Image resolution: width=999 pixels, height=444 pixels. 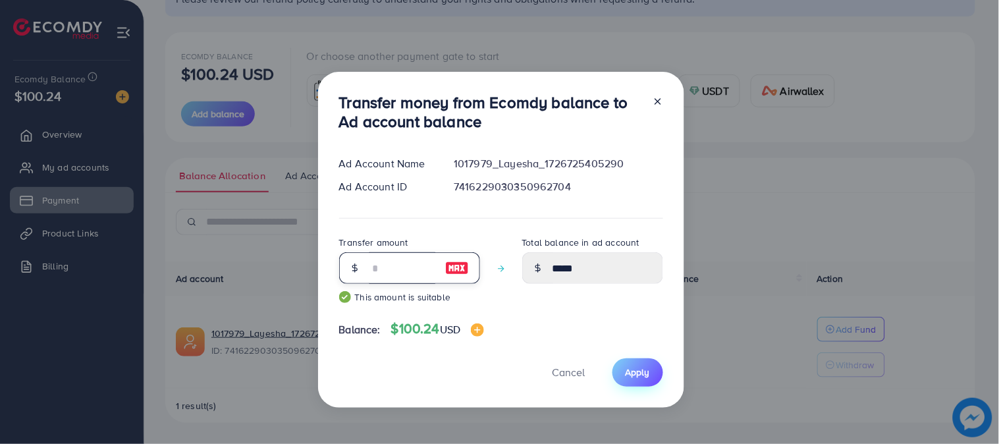 I want to click on div: Ad Account ID, so click(x=386, y=186).